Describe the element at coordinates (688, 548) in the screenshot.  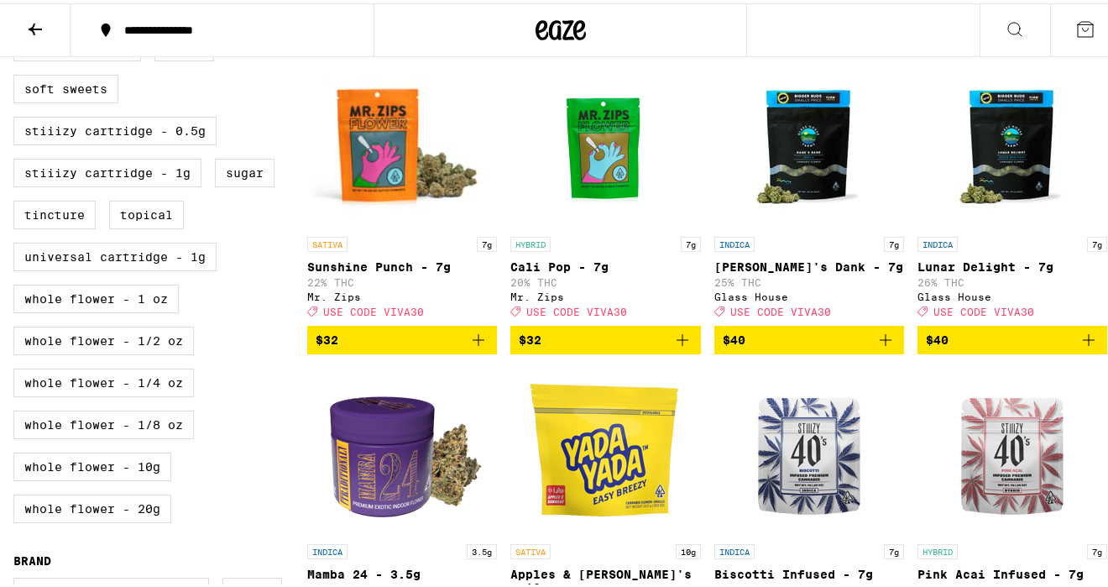
I see `p: 10g` at that location.